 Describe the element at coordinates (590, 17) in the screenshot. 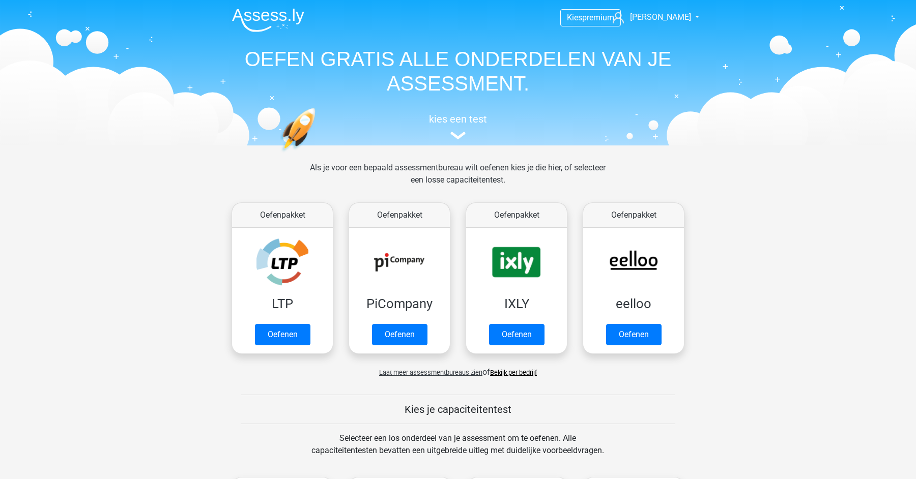

I see `a: Kiespremium` at that location.